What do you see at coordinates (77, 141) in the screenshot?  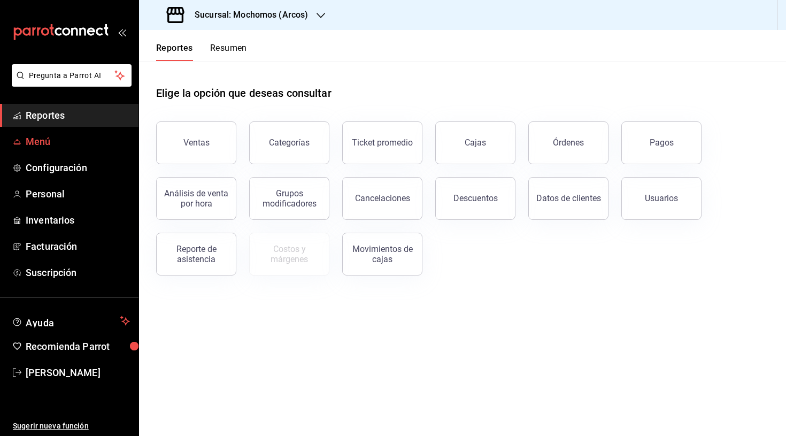 I see `span: Menú` at bounding box center [77, 141].